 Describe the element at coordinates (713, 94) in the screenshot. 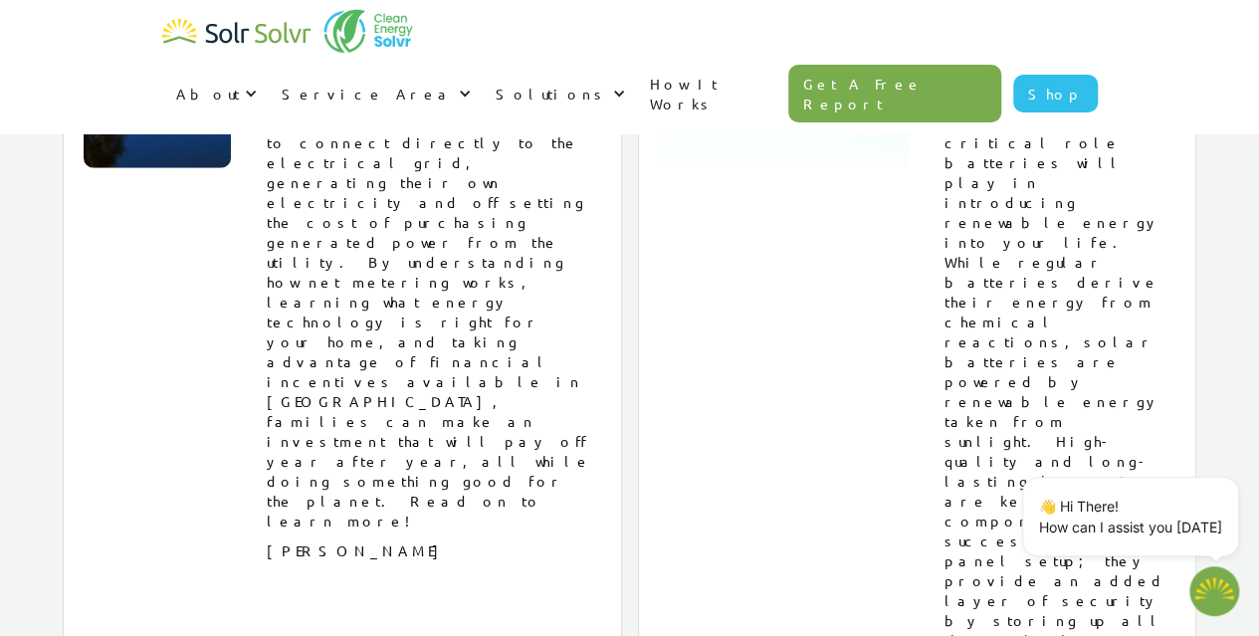

I see `a: How It Works` at that location.